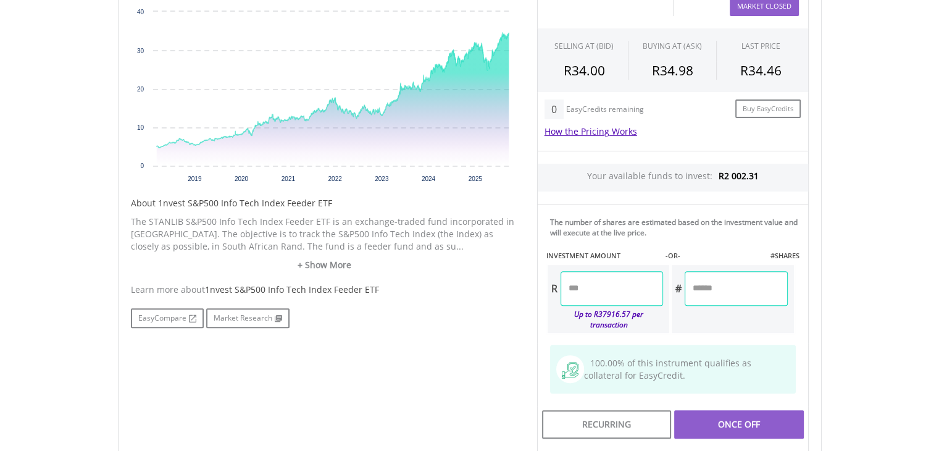 The height and width of the screenshot is (451, 939). Describe the element at coordinates (677, 227) in the screenshot. I see `div: The number of shares are estimated based on the investment value and will execute at the live price.` at that location.